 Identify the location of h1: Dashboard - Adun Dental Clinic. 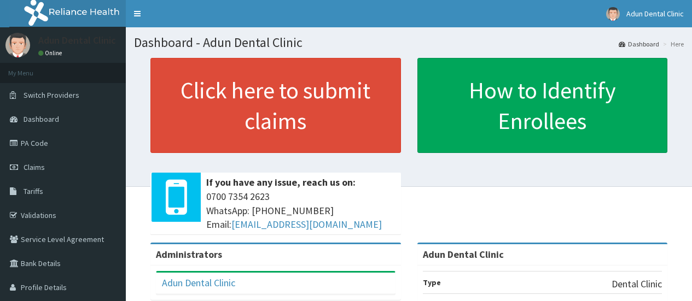
(408, 43).